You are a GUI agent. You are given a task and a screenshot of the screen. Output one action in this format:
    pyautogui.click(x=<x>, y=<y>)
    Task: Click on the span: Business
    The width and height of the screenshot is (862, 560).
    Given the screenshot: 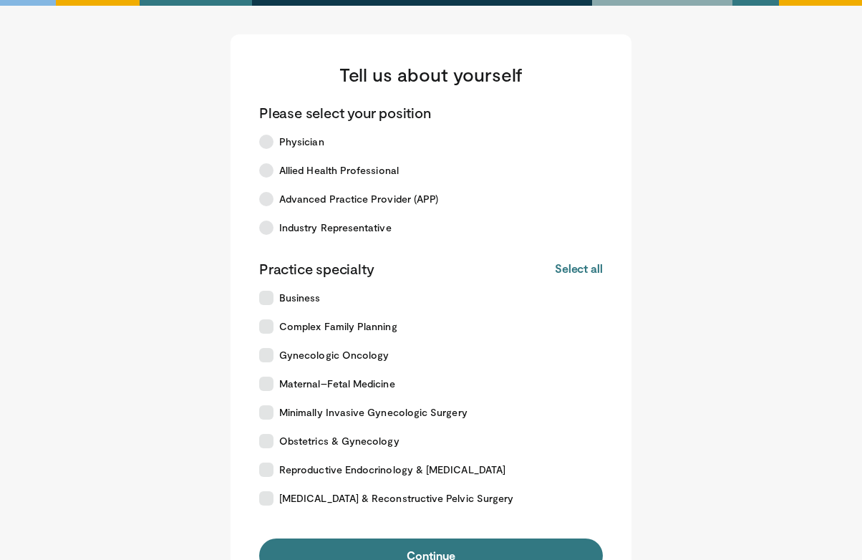 What is the action you would take?
    pyautogui.click(x=300, y=298)
    